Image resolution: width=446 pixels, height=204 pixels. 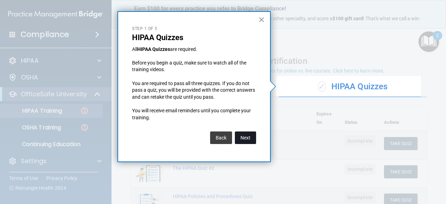 What do you see at coordinates (194, 38) in the screenshot?
I see `p: HIPAA Quizzes` at bounding box center [194, 38].